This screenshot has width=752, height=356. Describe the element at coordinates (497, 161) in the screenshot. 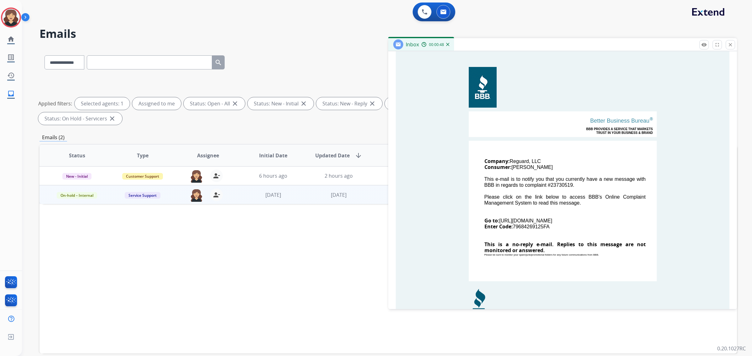

I see `b: Company:` at that location.